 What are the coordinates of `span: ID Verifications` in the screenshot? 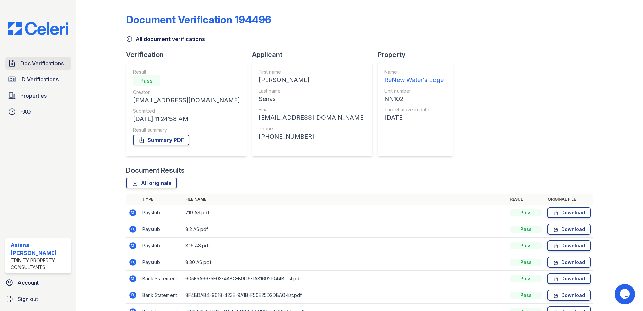 It's located at (39, 79).